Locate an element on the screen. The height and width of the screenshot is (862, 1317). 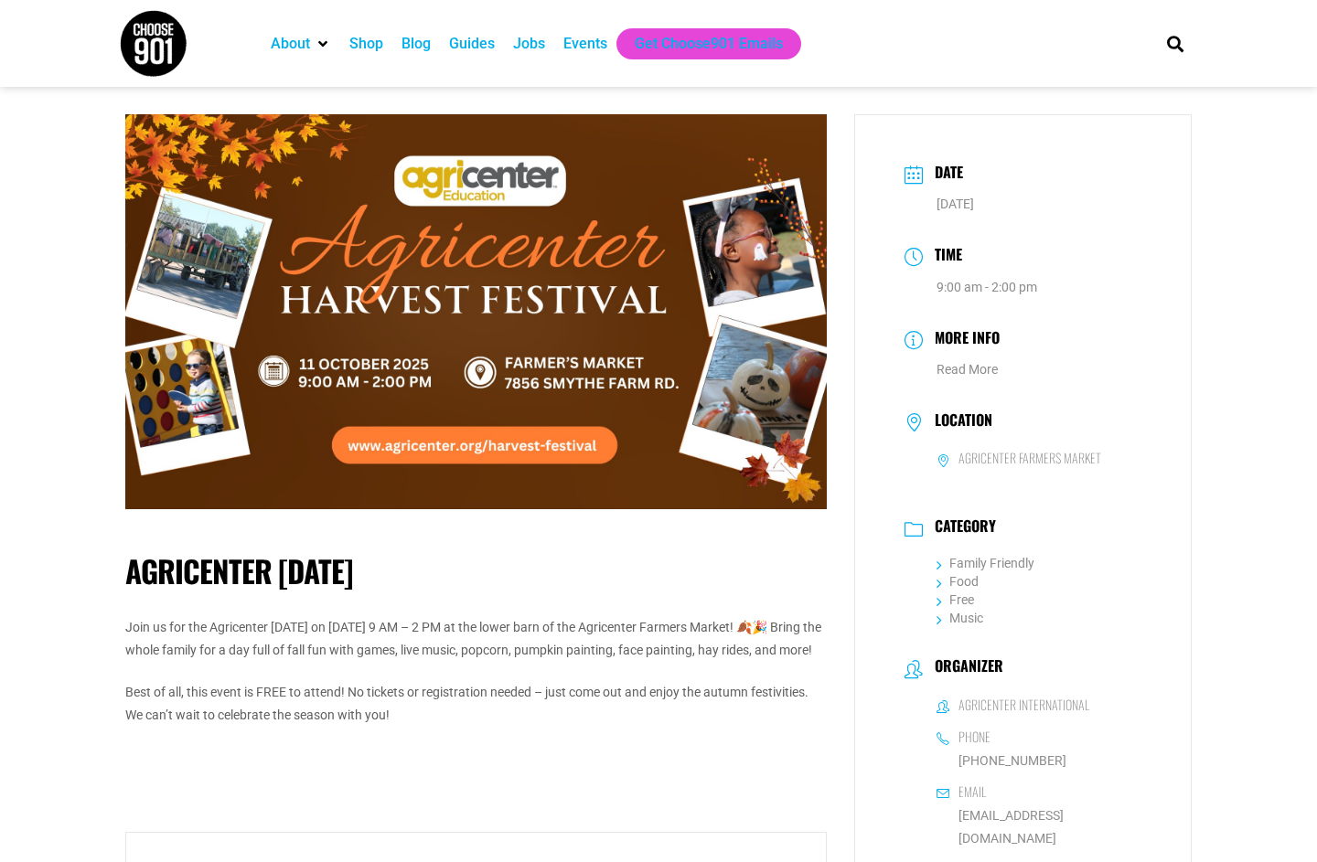
abbr: 9:00 am - 2:00 pm is located at coordinates (987, 287).